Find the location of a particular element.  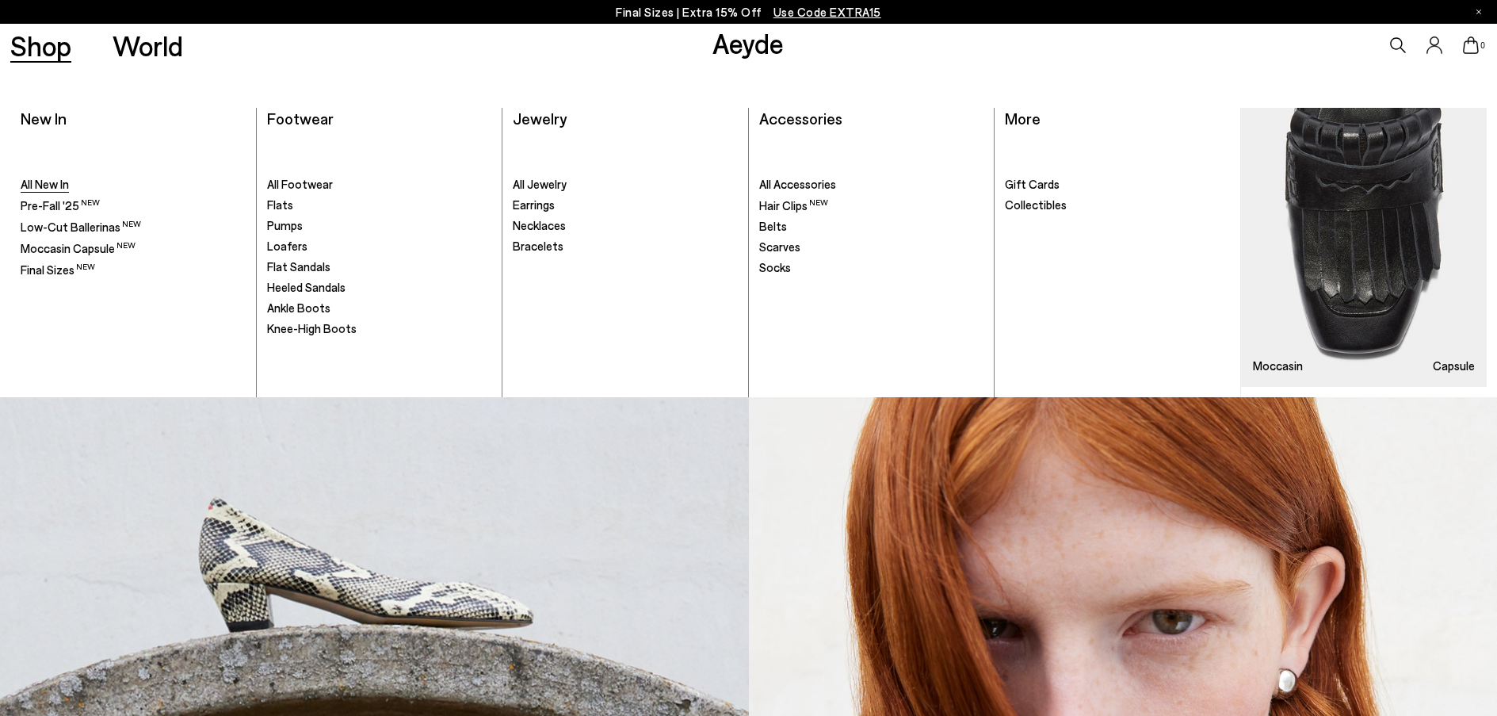

span: Ankle Boots is located at coordinates (299, 307).